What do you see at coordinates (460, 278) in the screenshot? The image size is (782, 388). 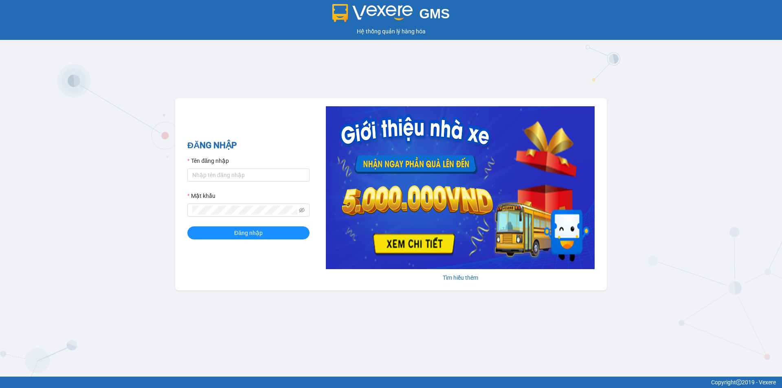 I see `div: Tìm hiểu thêm` at bounding box center [460, 278].